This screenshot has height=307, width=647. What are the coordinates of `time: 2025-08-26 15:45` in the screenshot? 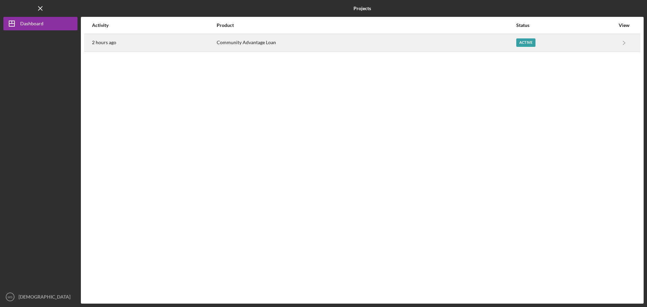 It's located at (104, 42).